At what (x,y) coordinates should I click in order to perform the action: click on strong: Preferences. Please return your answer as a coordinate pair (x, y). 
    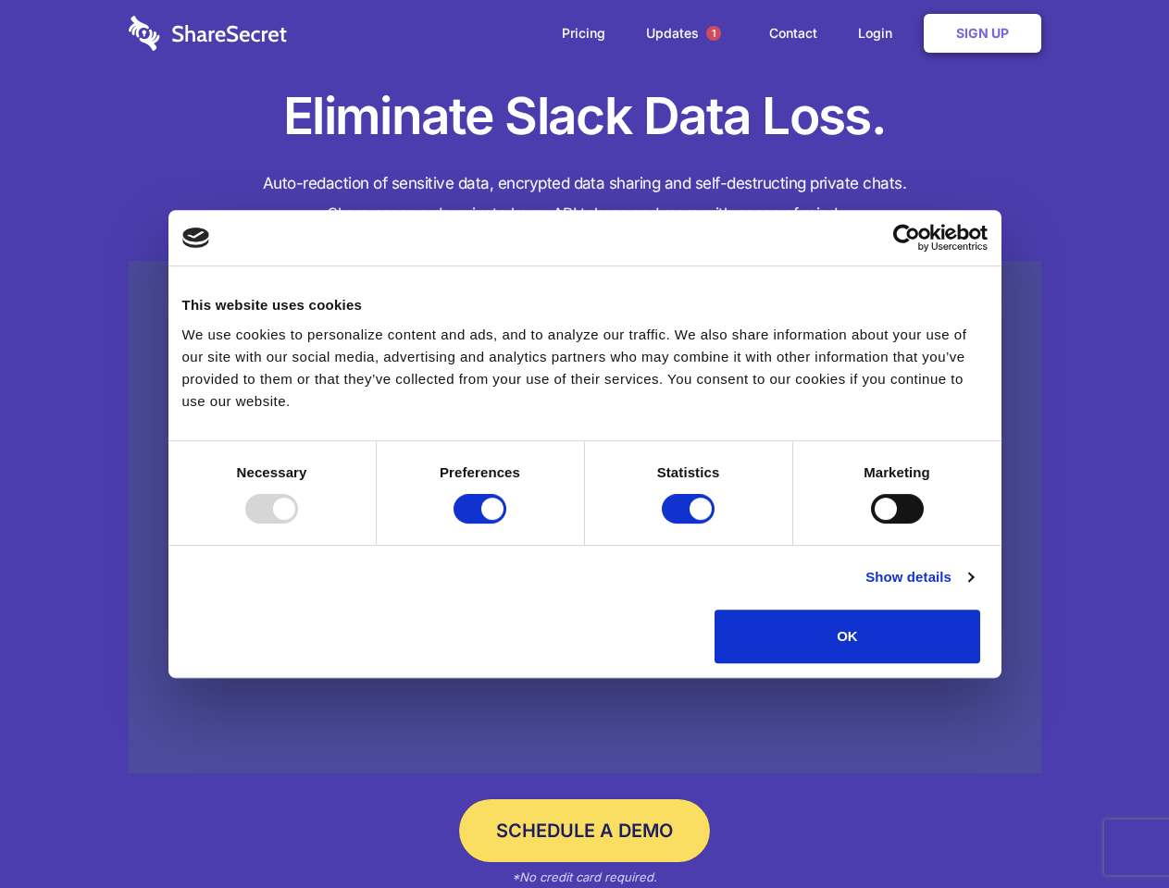
    Looking at the image, I should click on (479, 472).